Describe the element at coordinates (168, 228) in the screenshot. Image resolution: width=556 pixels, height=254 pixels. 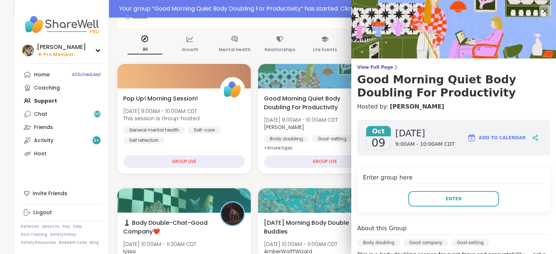
I see `span: ♟️ Body Double-Chat-Good Company❤️` at that location.